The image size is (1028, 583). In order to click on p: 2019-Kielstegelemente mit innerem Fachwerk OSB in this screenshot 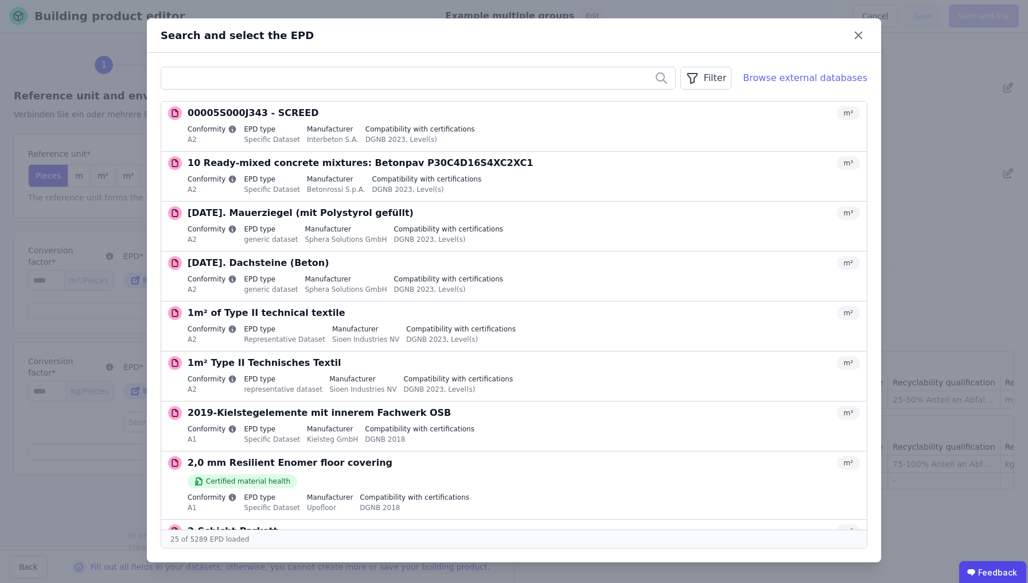, I will do `click(319, 413)`.